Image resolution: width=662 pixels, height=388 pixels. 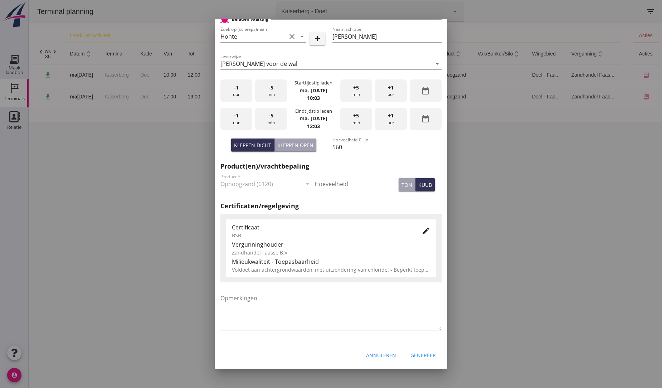 I want to click on div: Milieukwaliteit - Toepasbaarheid, so click(x=331, y=262).